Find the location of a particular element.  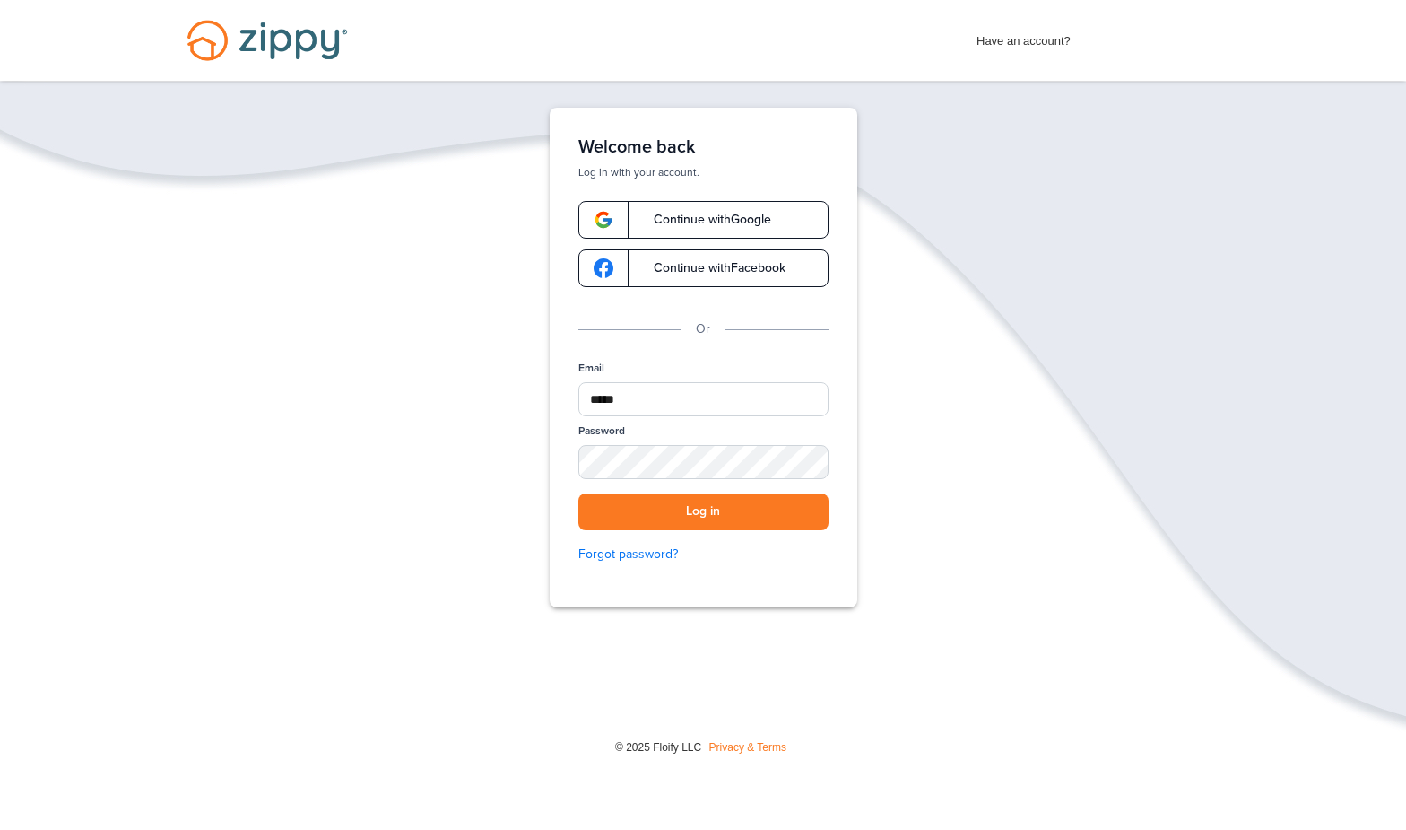

input: Password is located at coordinates (703, 462).